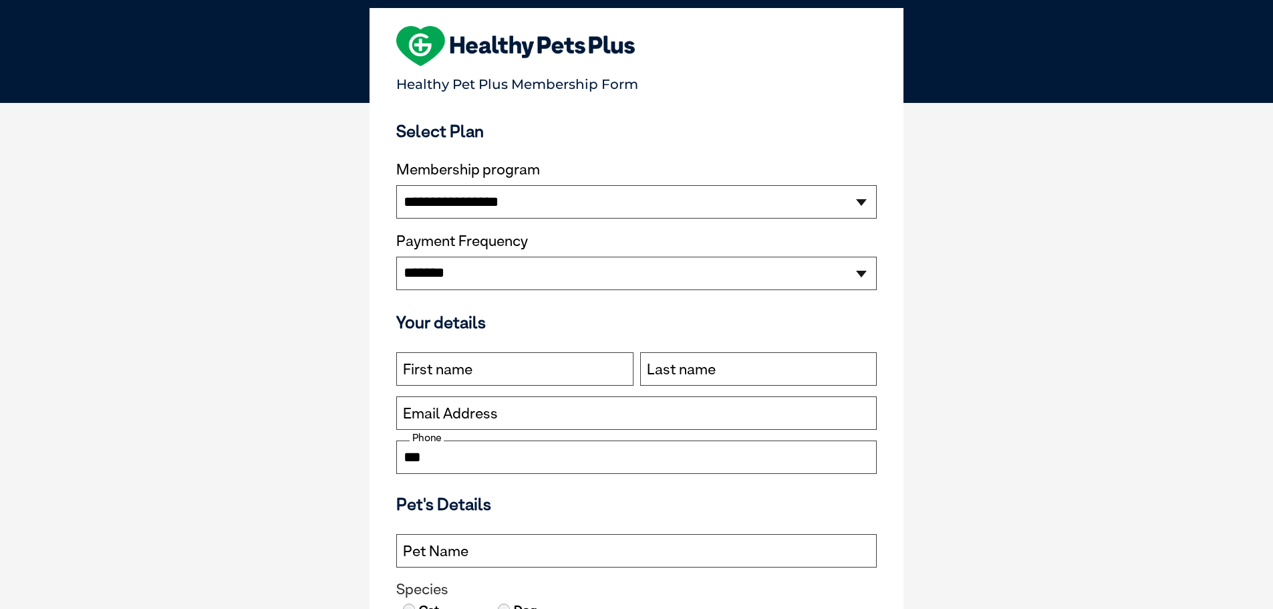 This screenshot has height=609, width=1273. I want to click on label: Last name, so click(681, 369).